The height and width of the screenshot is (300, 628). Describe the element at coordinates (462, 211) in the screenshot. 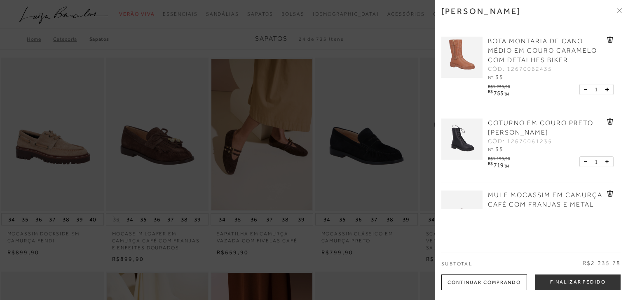

I see `img: MULE MOCASSIM EM CAMURÇA CAFÉ COM FRANJAS E METAL DOURADO` at that location.